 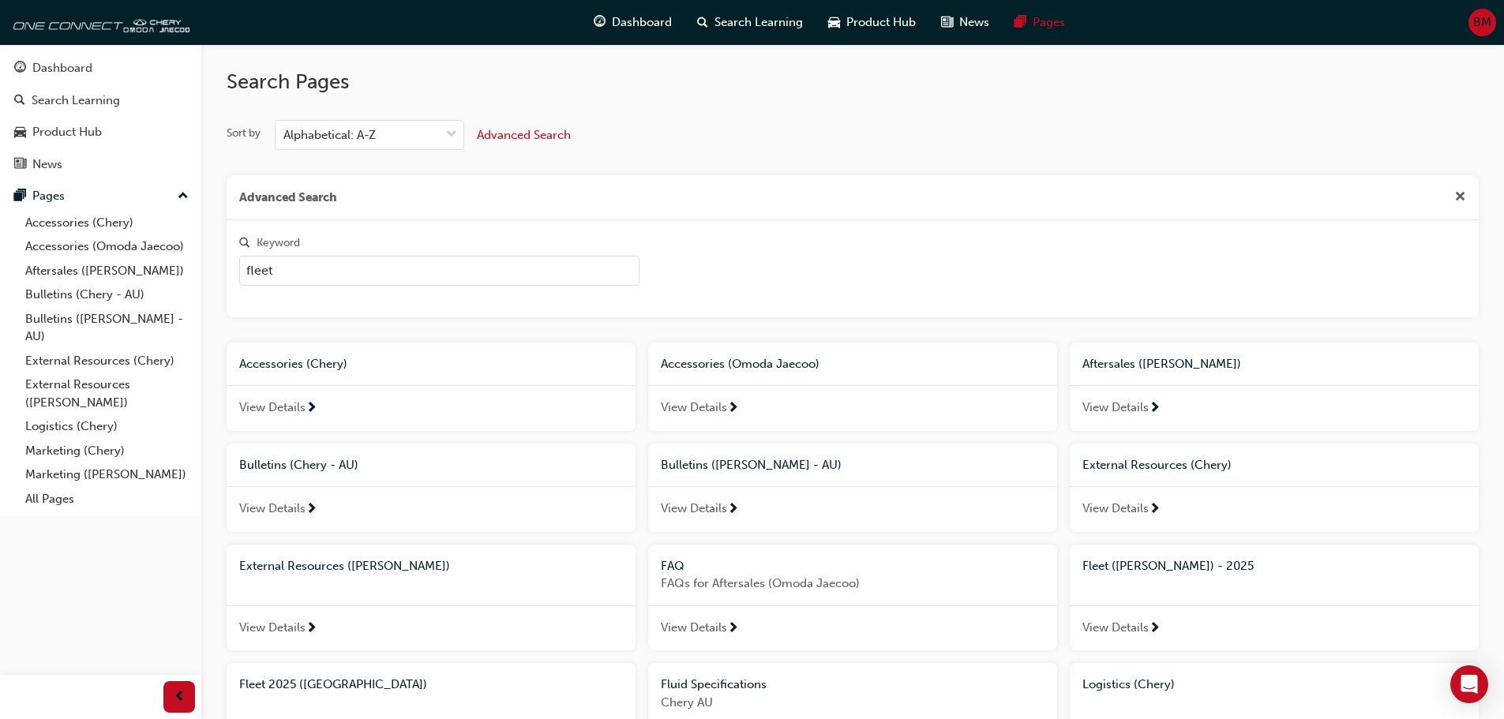 What do you see at coordinates (451, 135) in the screenshot?
I see `span: down-icon` at bounding box center [451, 135].